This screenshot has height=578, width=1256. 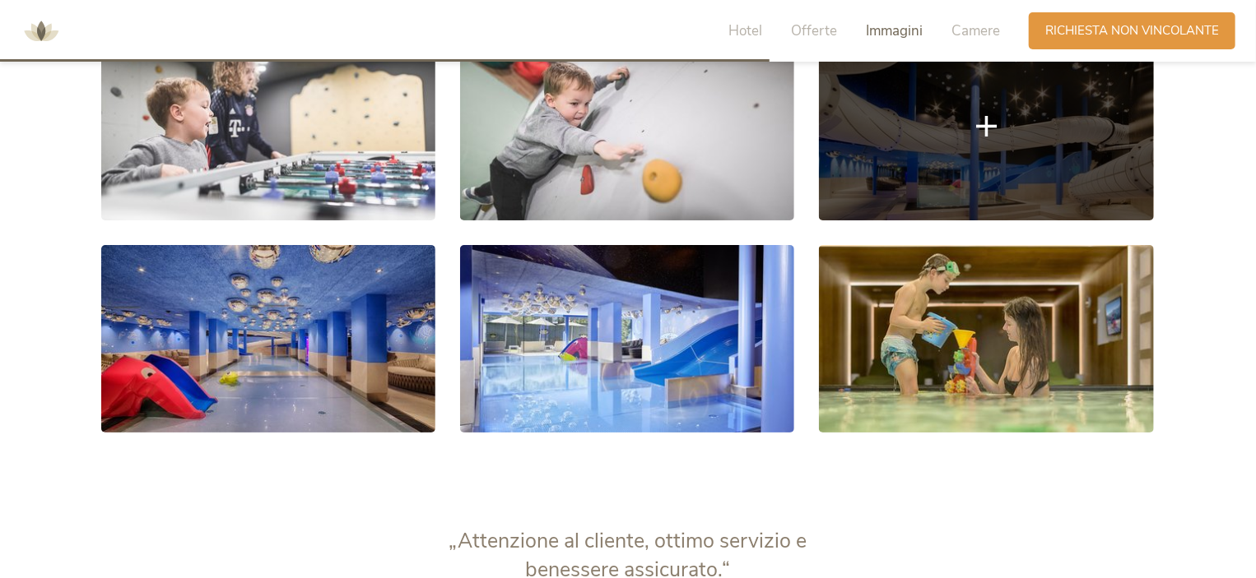 I want to click on span: Immagini, so click(x=894, y=30).